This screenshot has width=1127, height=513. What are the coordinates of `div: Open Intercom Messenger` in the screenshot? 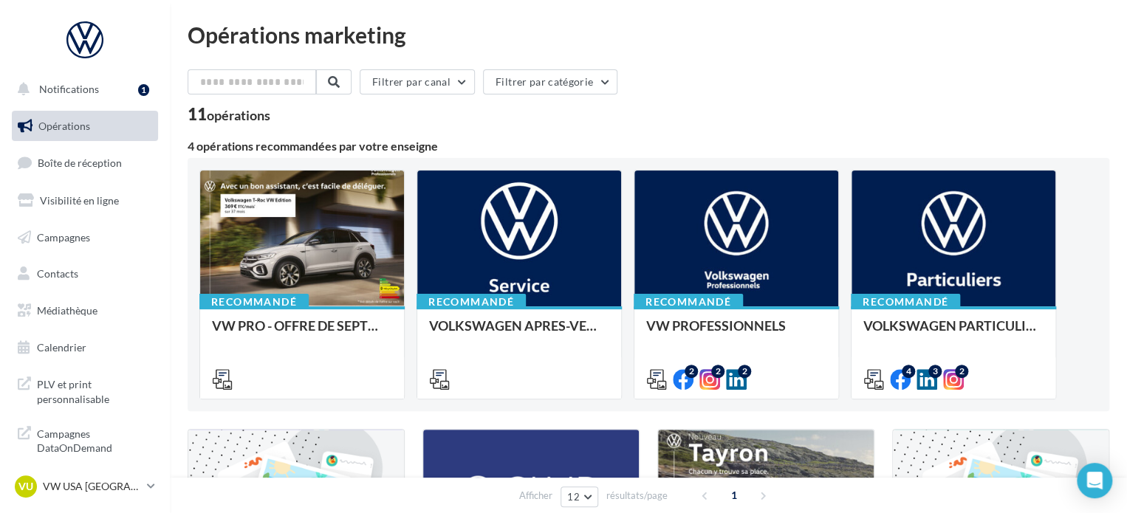 It's located at (1094, 481).